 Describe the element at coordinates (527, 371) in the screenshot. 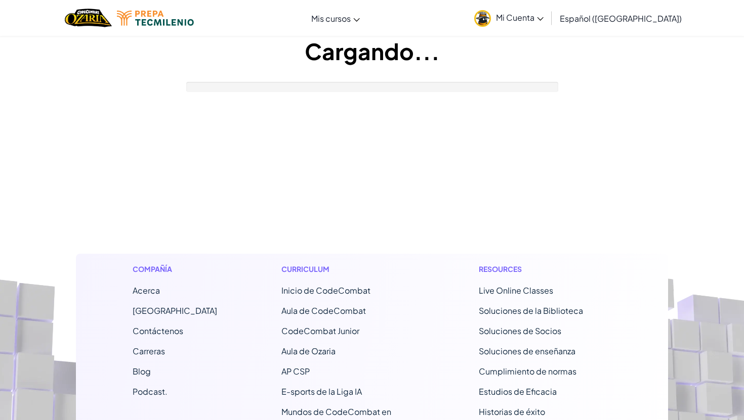

I see `a: Cumplimiento de normas` at that location.